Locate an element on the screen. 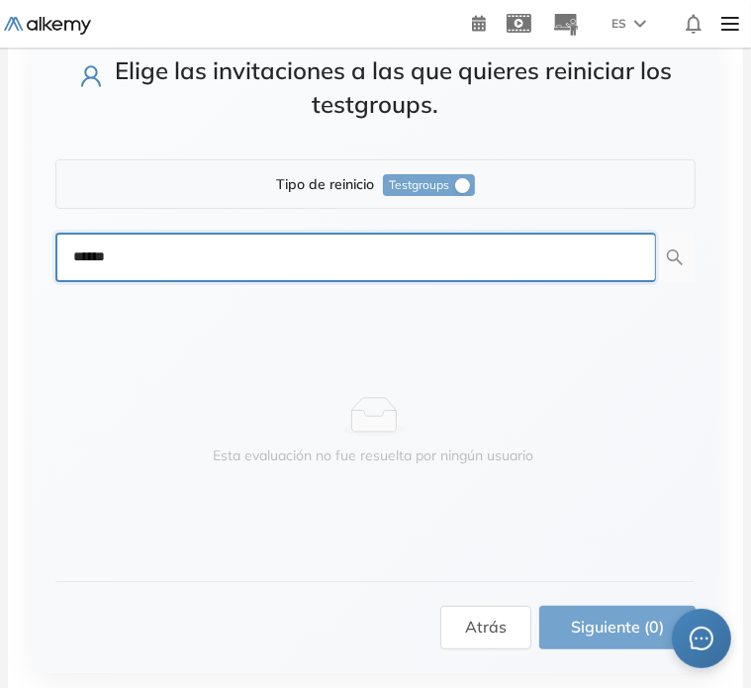 Image resolution: width=751 pixels, height=688 pixels. img: Menu is located at coordinates (731, 24).